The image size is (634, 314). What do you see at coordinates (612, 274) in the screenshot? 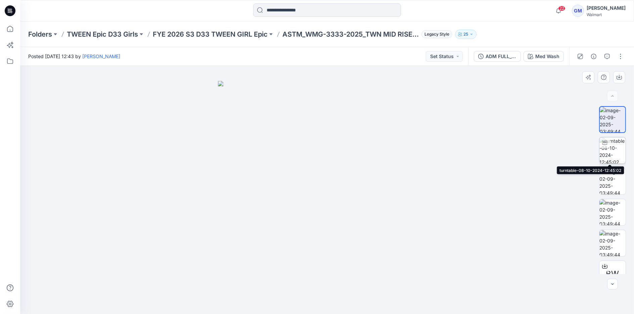
I see `span: BW` at bounding box center [612, 274].